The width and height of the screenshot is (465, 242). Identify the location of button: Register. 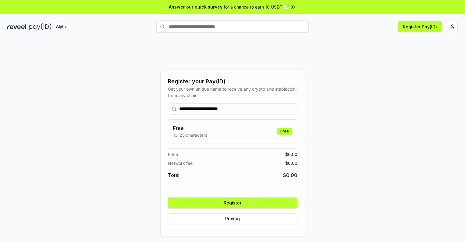
(232, 203).